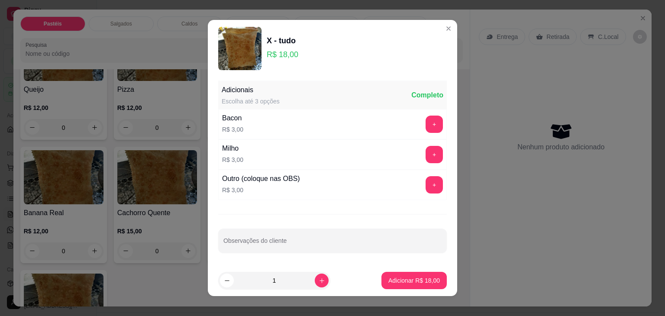 Image resolution: width=665 pixels, height=316 pixels. Describe the element at coordinates (251, 101) in the screenshot. I see `div: Escolha até 3 opções` at that location.